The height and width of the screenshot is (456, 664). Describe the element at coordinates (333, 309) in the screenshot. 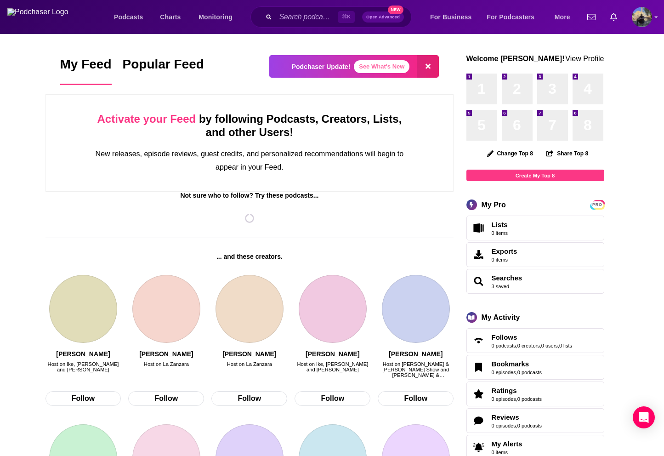

I see `a: Isaiah Reese` at that location.